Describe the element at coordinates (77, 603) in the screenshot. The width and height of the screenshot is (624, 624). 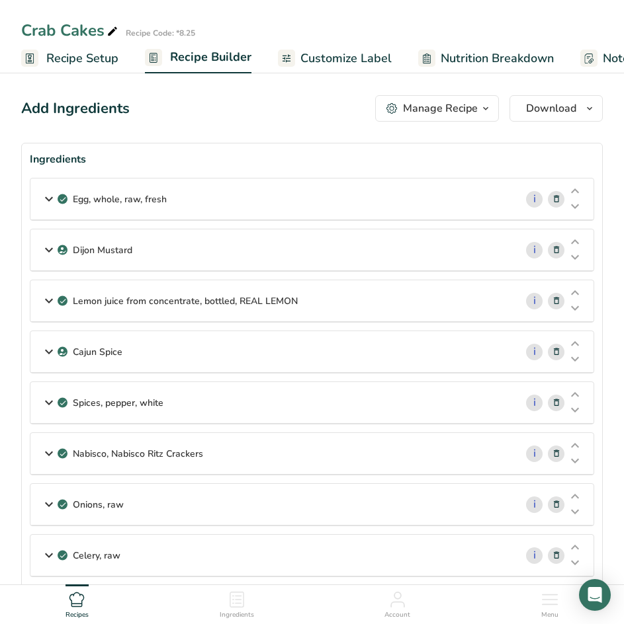
I see `a: Recipes` at that location.